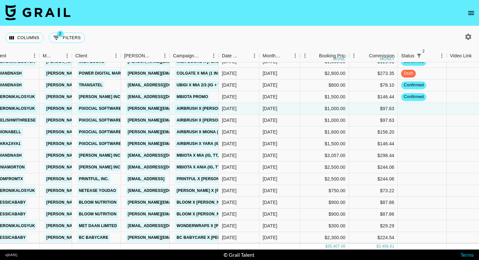  I want to click on a: mBIOTA x Mia (IG, TT, 2 Stories), so click(209, 155).